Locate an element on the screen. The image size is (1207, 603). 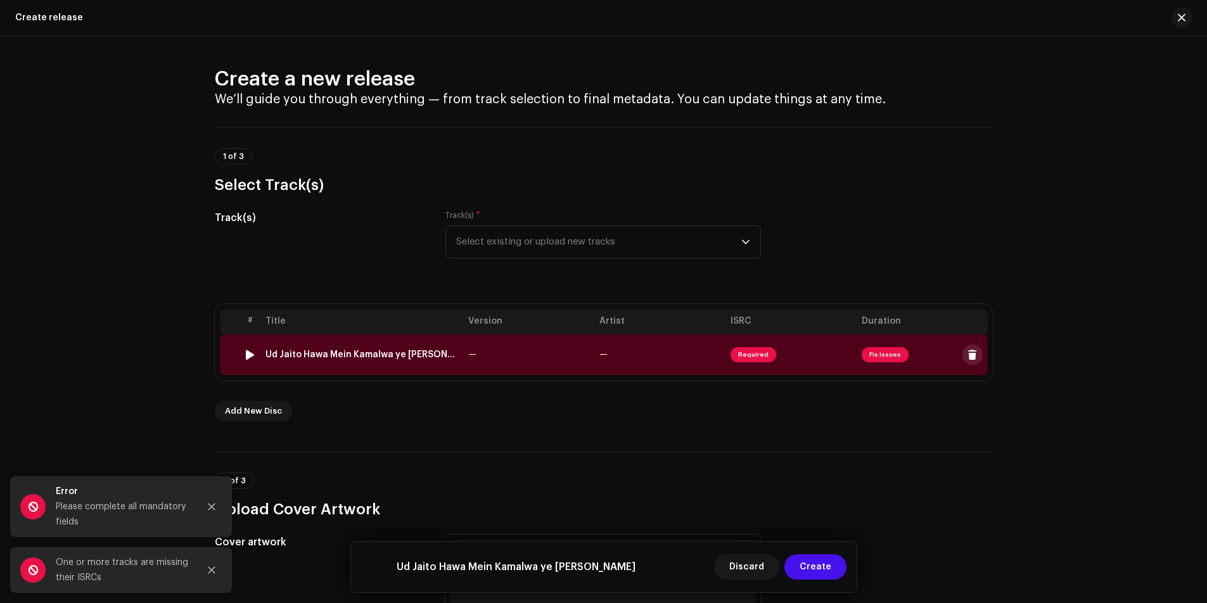
h5: Track(s) is located at coordinates (320, 218).